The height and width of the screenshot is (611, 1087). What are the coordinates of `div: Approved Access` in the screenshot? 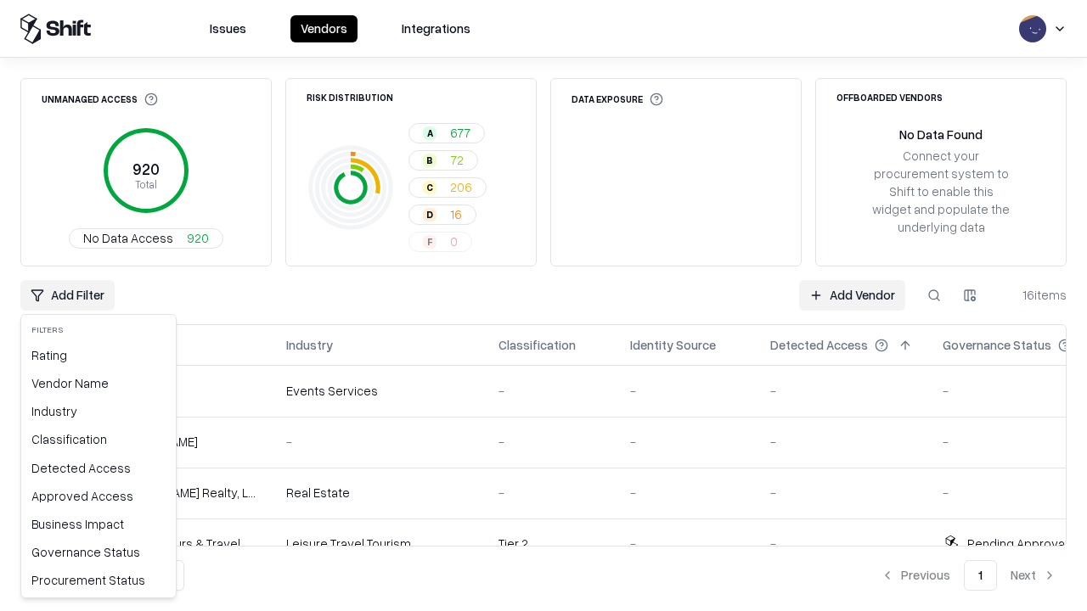 It's located at (98, 496).